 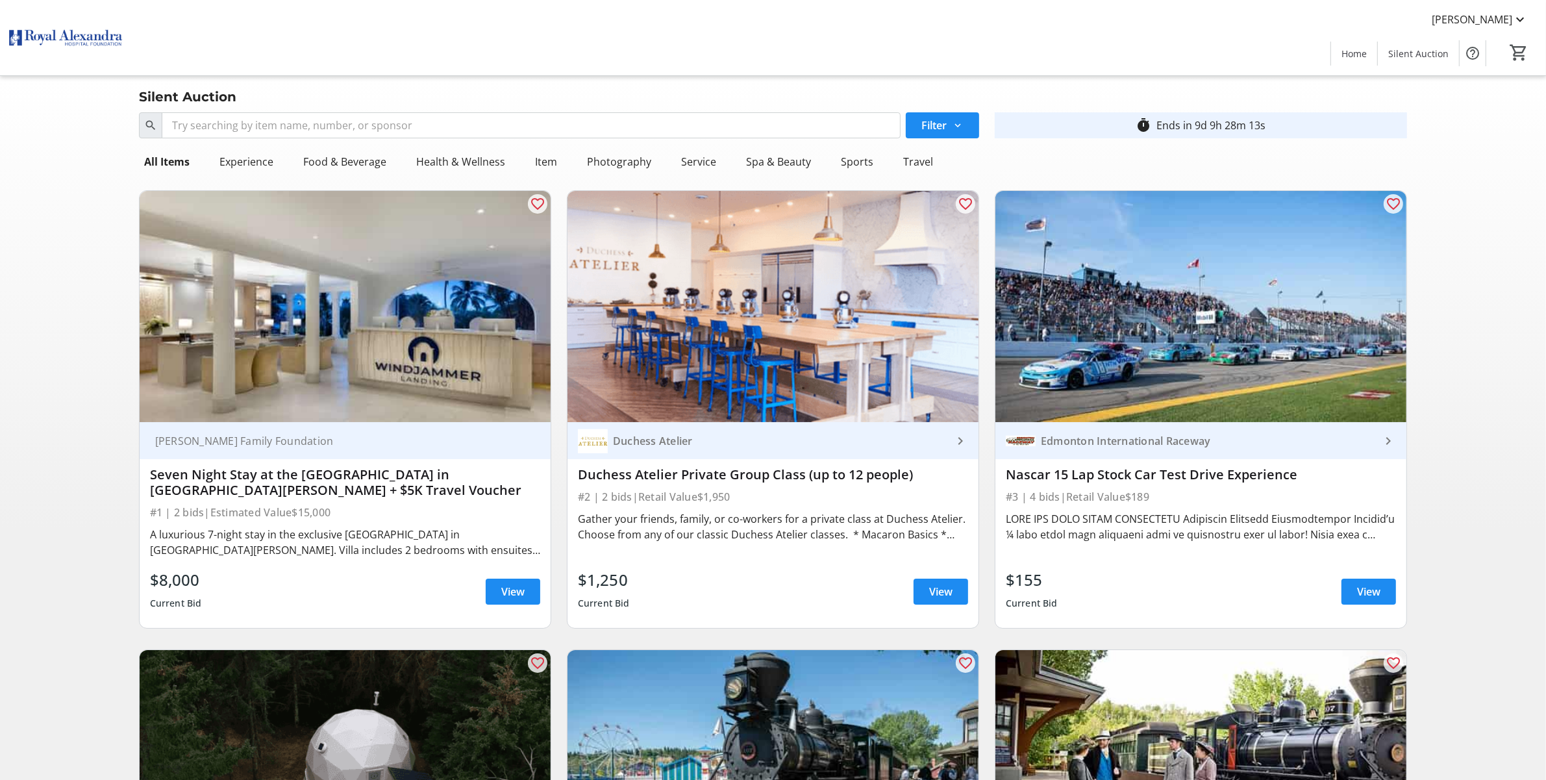 I want to click on mat-icon: timer_outline, so click(x=1144, y=125).